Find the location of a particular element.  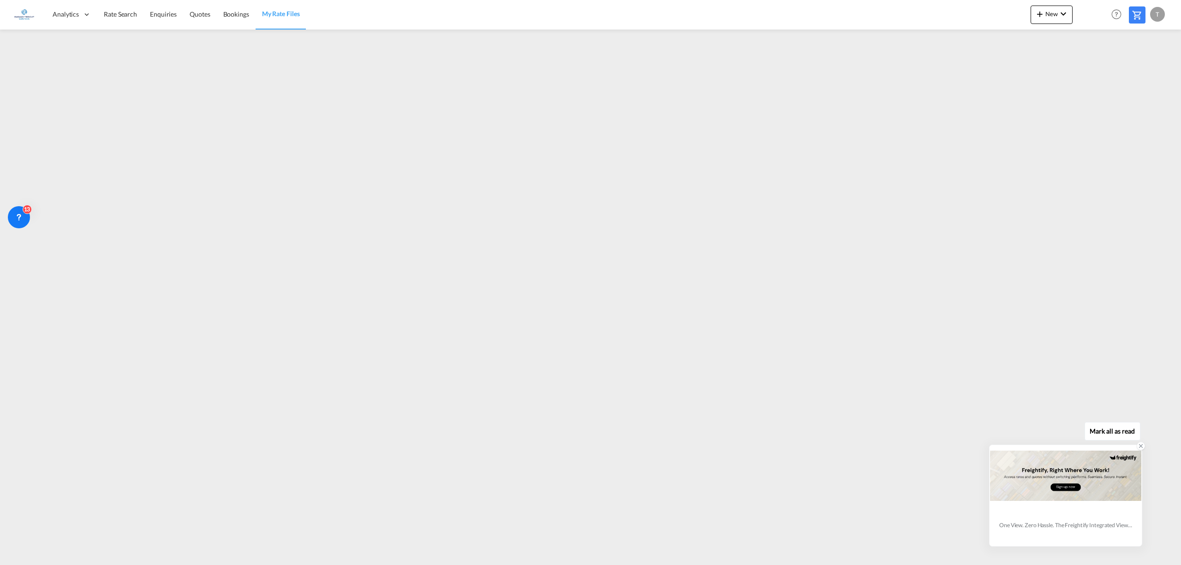

span: Quotes is located at coordinates (200, 14).